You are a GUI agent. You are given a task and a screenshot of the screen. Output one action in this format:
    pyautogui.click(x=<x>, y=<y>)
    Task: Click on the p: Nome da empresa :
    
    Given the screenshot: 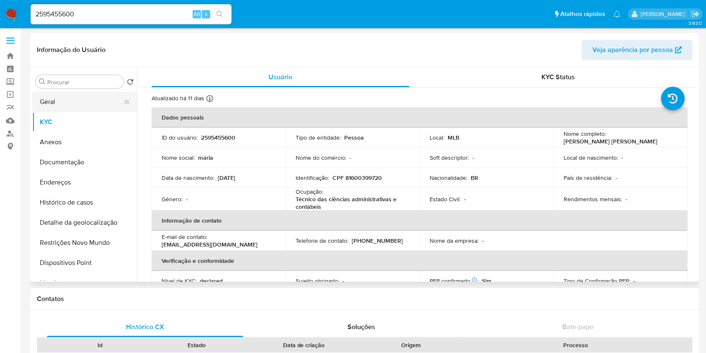 What is the action you would take?
    pyautogui.click(x=454, y=240)
    